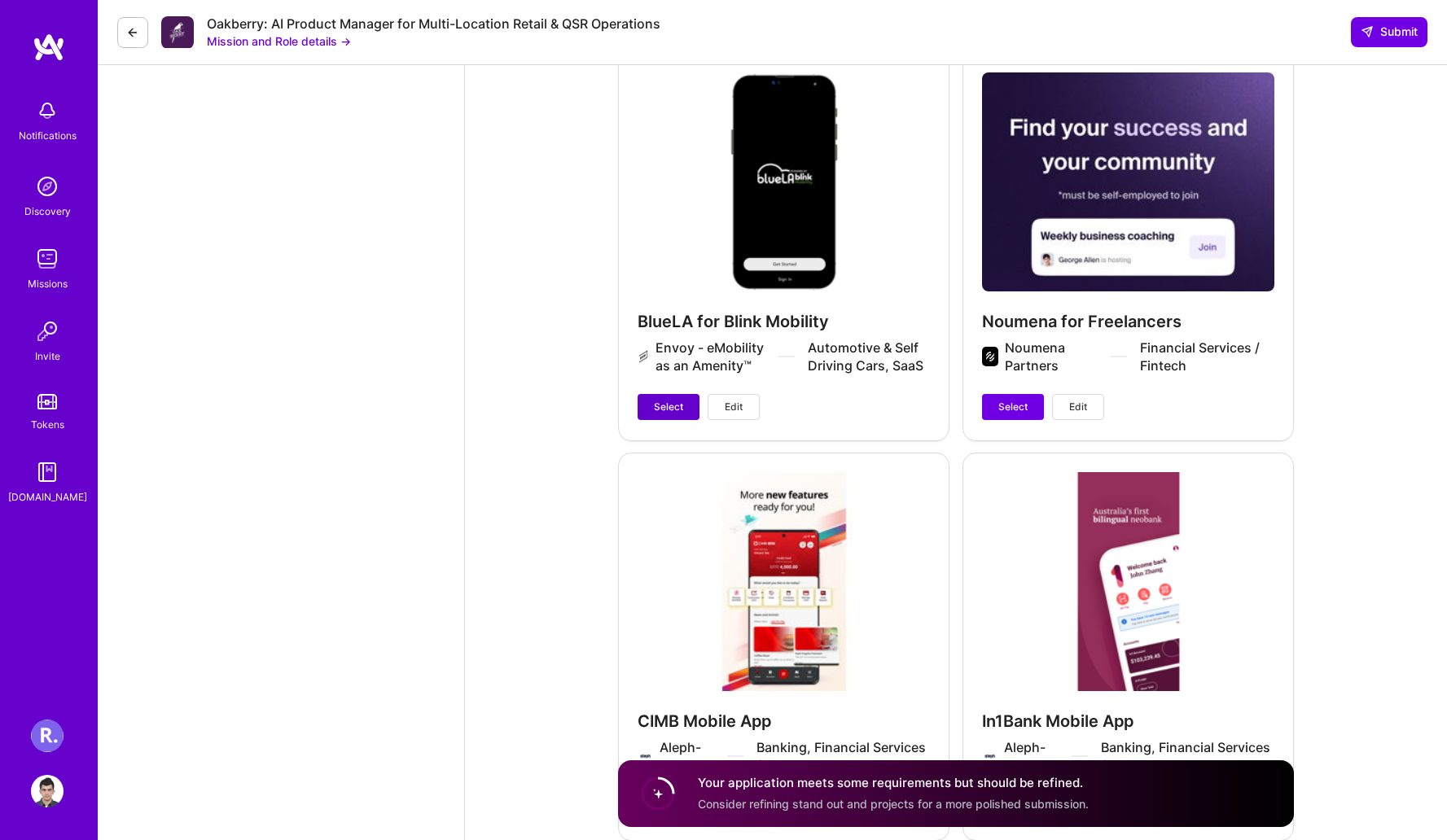  What do you see at coordinates (47, 283) in the screenshot?
I see `div: Missions` at bounding box center [47, 283].